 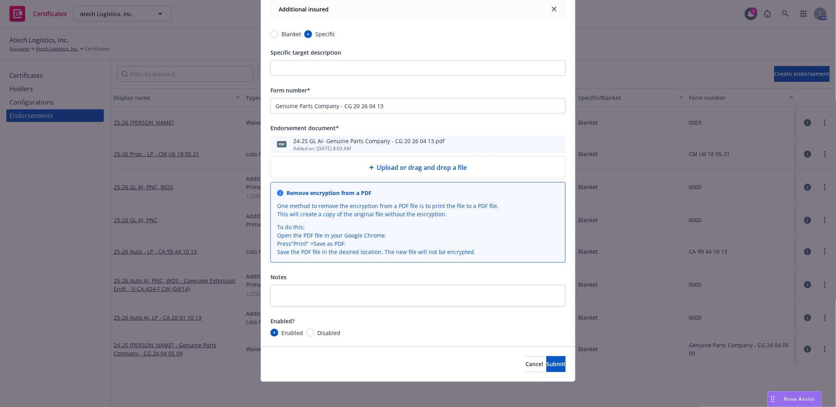 What do you see at coordinates (290, 90) in the screenshot?
I see `span: Form number*` at bounding box center [290, 90].